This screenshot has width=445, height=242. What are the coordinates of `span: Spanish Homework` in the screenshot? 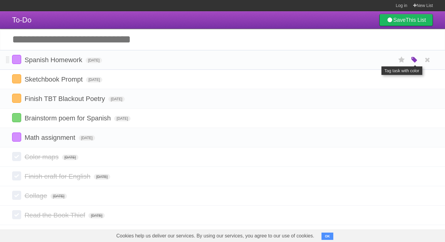 It's located at (54, 60).